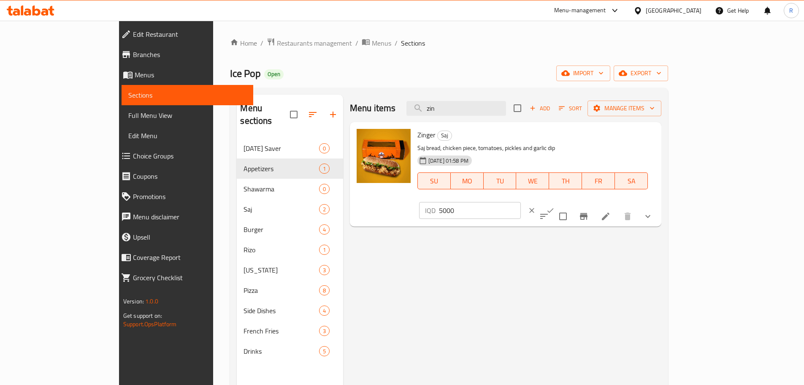 This screenshot has width=804, height=385. Describe the element at coordinates (584, 216) in the screenshot. I see `button: Branch-specific-item` at that location.